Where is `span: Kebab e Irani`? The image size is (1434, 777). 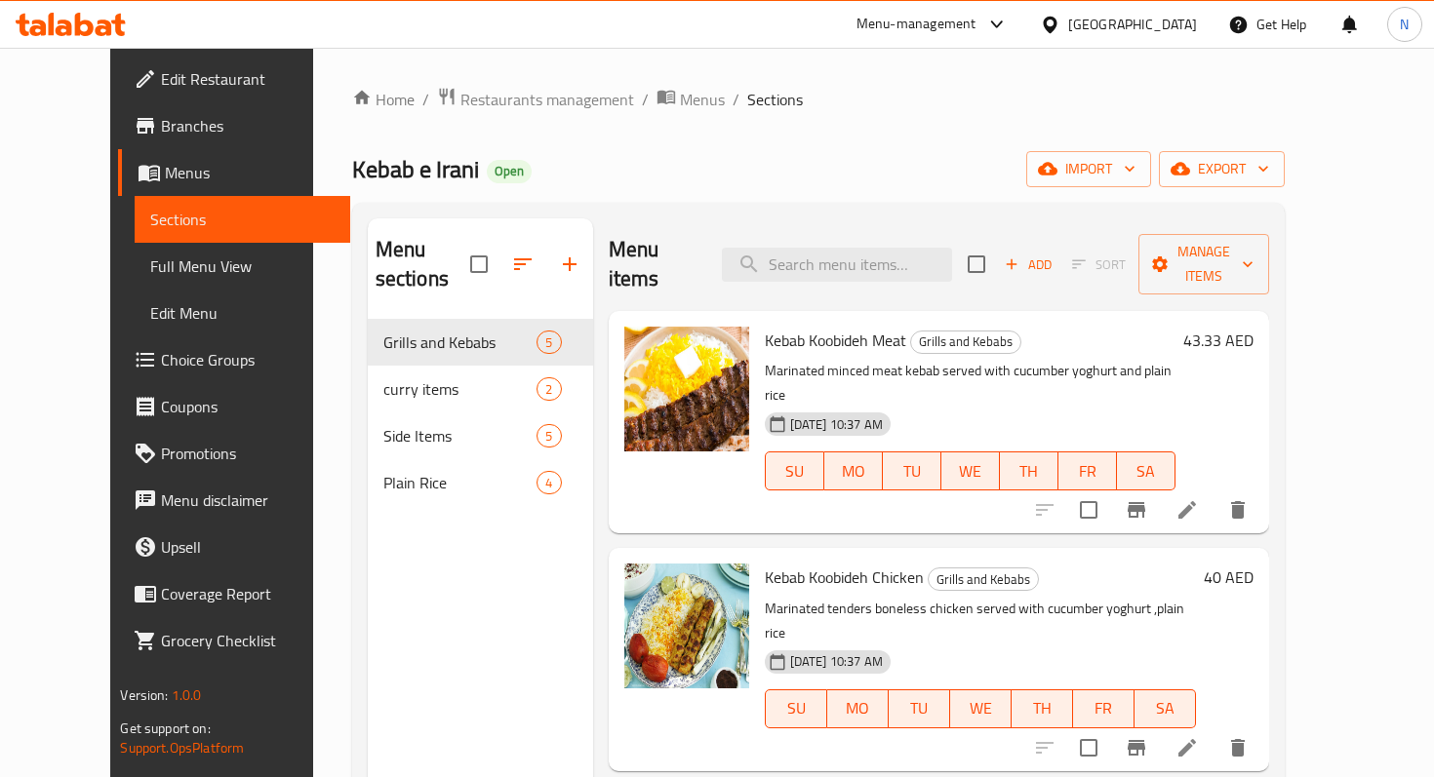
span: Kebab e Irani is located at coordinates (415, 169).